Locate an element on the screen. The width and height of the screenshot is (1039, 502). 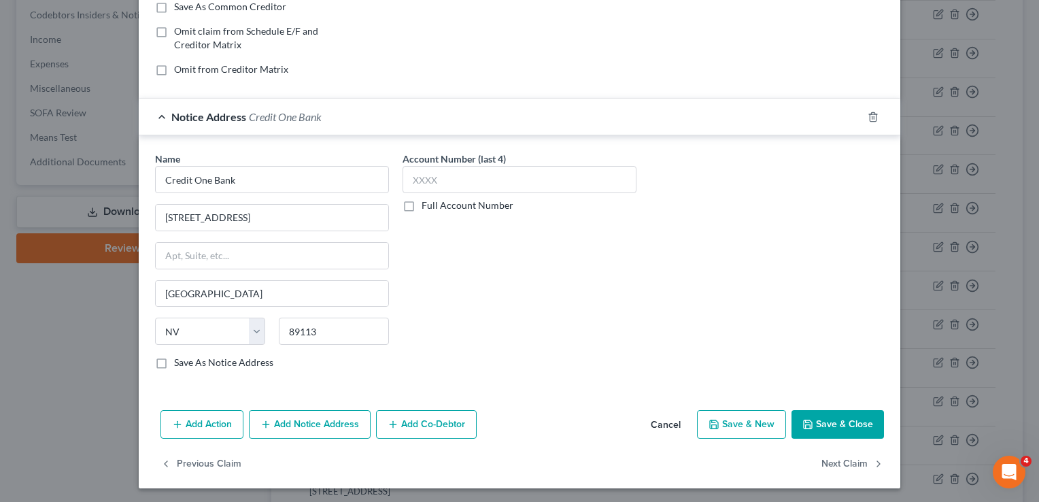
input: Apt, Suite, etc... is located at coordinates (272, 256).